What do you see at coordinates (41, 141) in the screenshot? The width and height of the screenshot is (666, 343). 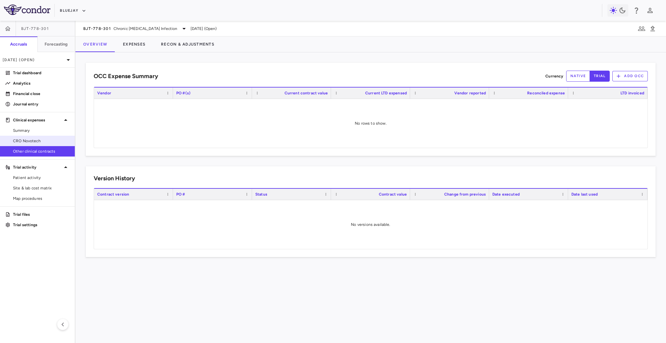 I see `span: CRO Novotech` at bounding box center [41, 141].